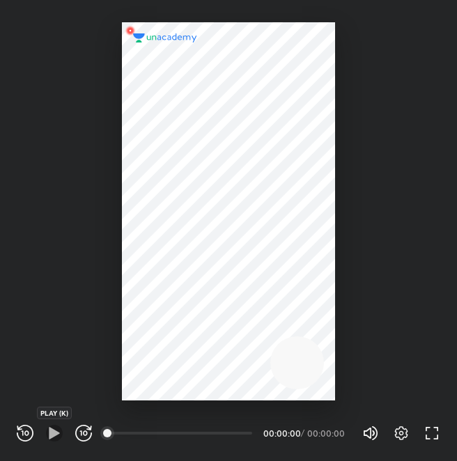 Image resolution: width=457 pixels, height=461 pixels. What do you see at coordinates (54, 413) in the screenshot?
I see `div: PLAY (K)` at bounding box center [54, 413].